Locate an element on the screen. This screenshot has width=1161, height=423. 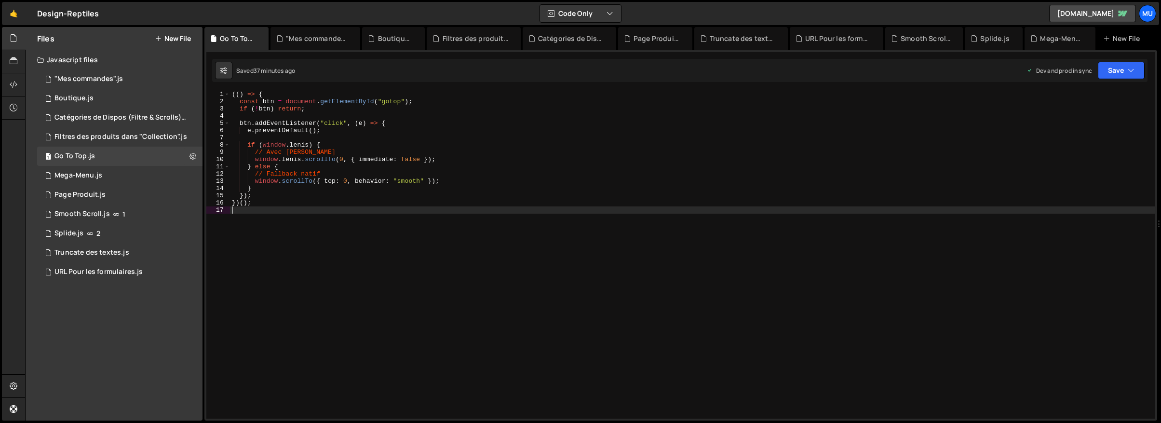
div: 16910/46504.js is located at coordinates (120, 272).